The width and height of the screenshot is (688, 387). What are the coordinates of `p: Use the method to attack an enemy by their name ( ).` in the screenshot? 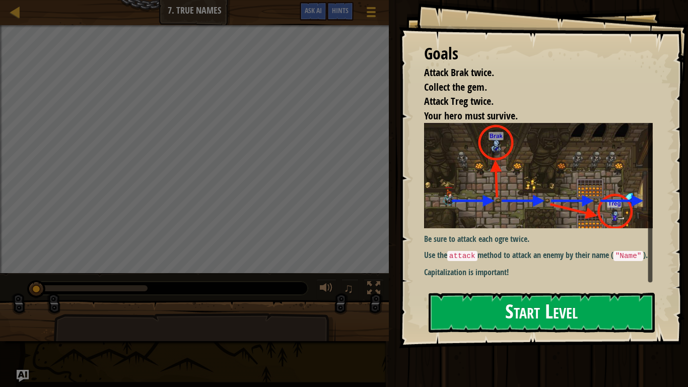 It's located at (538, 255).